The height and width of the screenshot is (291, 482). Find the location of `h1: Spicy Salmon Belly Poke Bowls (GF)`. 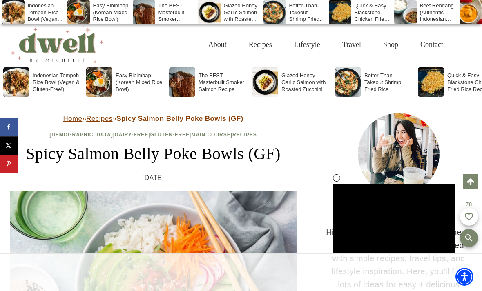

h1: Spicy Salmon Belly Poke Bowls (GF) is located at coordinates (153, 154).